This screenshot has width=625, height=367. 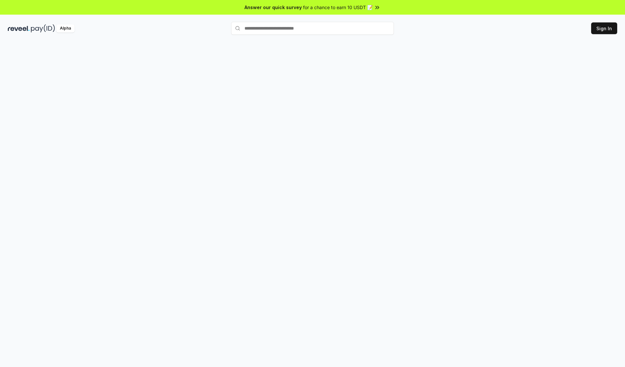 What do you see at coordinates (19, 28) in the screenshot?
I see `img: reveel_dark` at bounding box center [19, 28].